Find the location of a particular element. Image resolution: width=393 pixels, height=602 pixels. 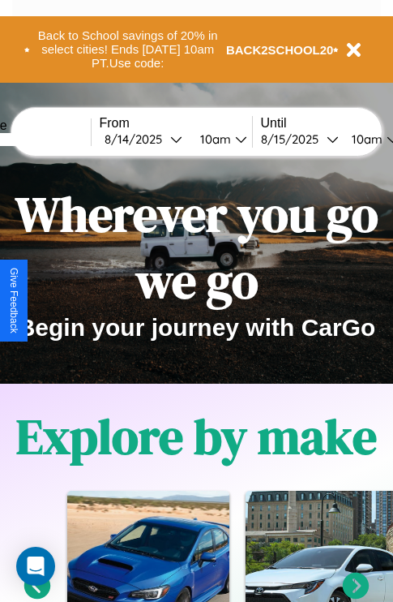

div: Open Intercom Messenger is located at coordinates (36, 566).